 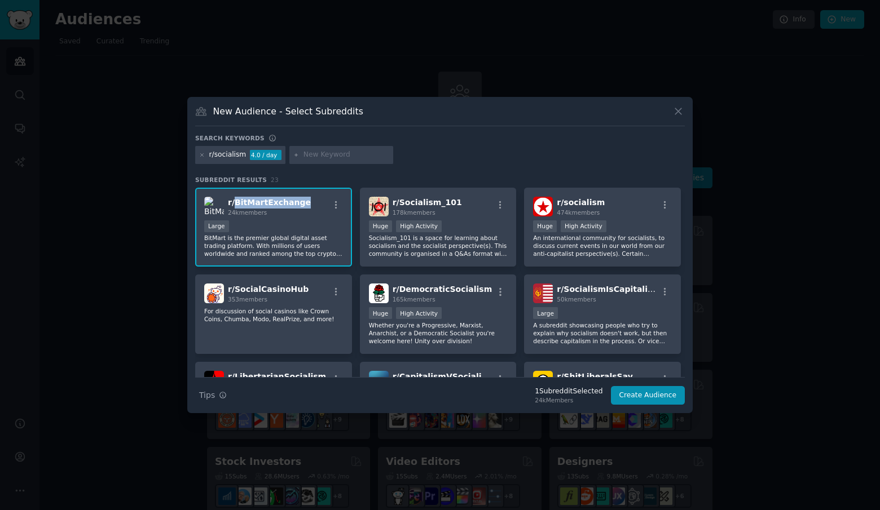 What do you see at coordinates (247, 213) in the screenshot?
I see `span: 24k members` at bounding box center [247, 213].